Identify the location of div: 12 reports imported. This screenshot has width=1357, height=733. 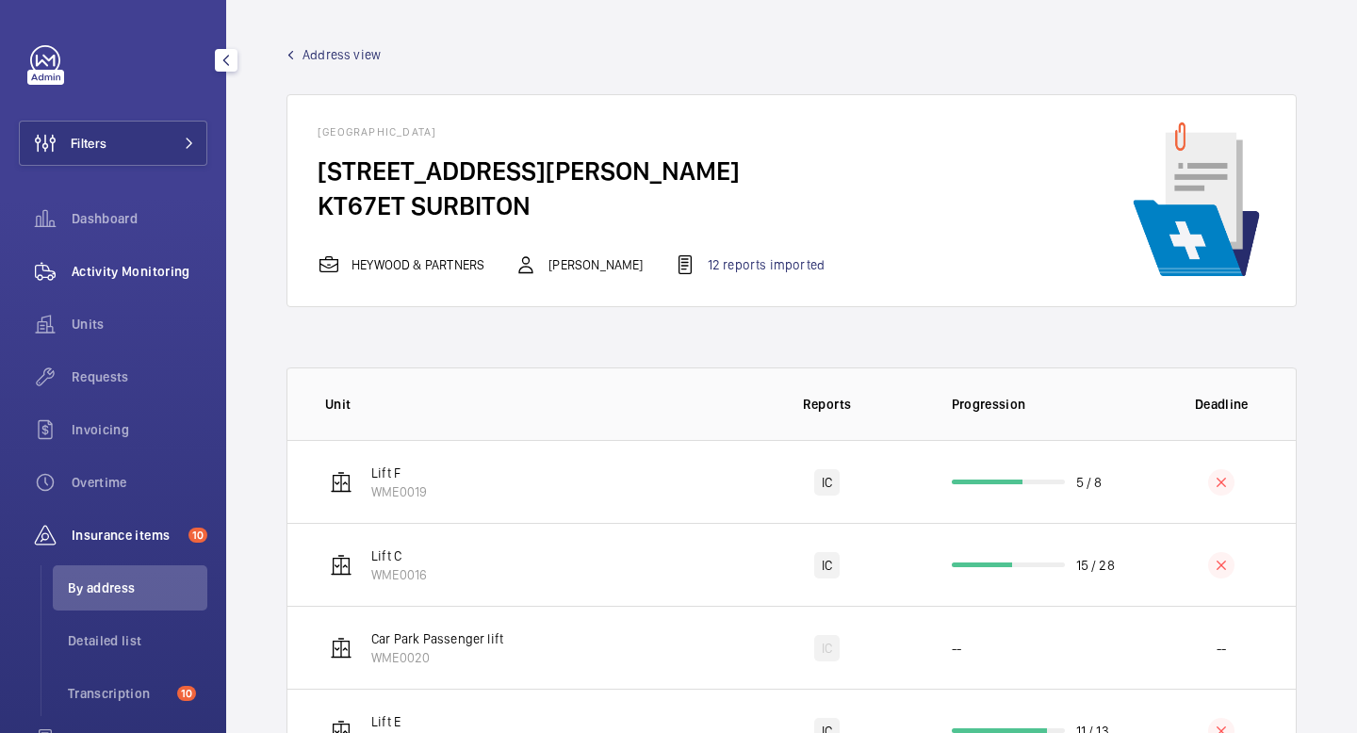
(749, 265).